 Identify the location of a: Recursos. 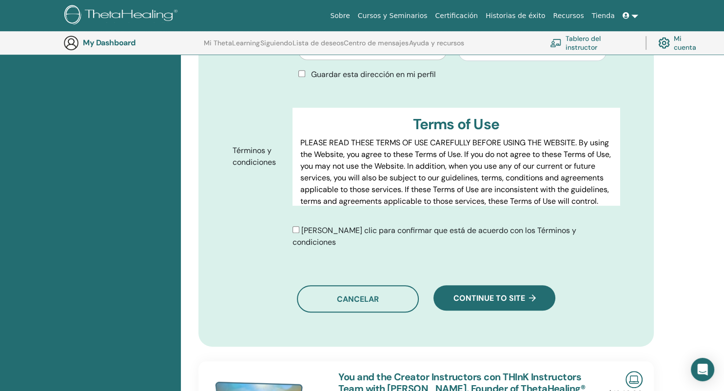
(568, 16).